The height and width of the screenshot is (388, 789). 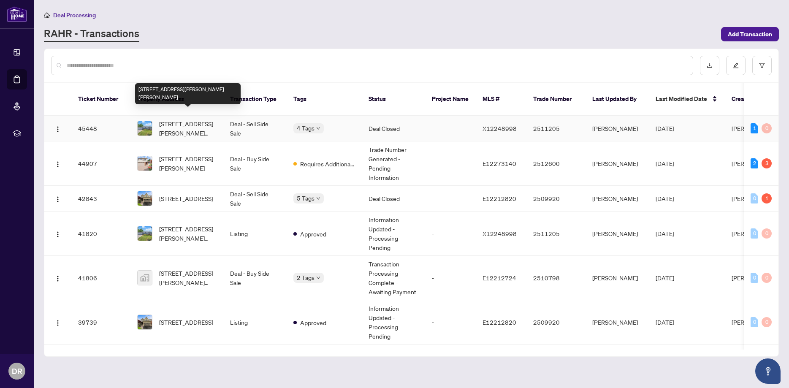 What do you see at coordinates (101, 278) in the screenshot?
I see `td: 41806` at bounding box center [101, 278].